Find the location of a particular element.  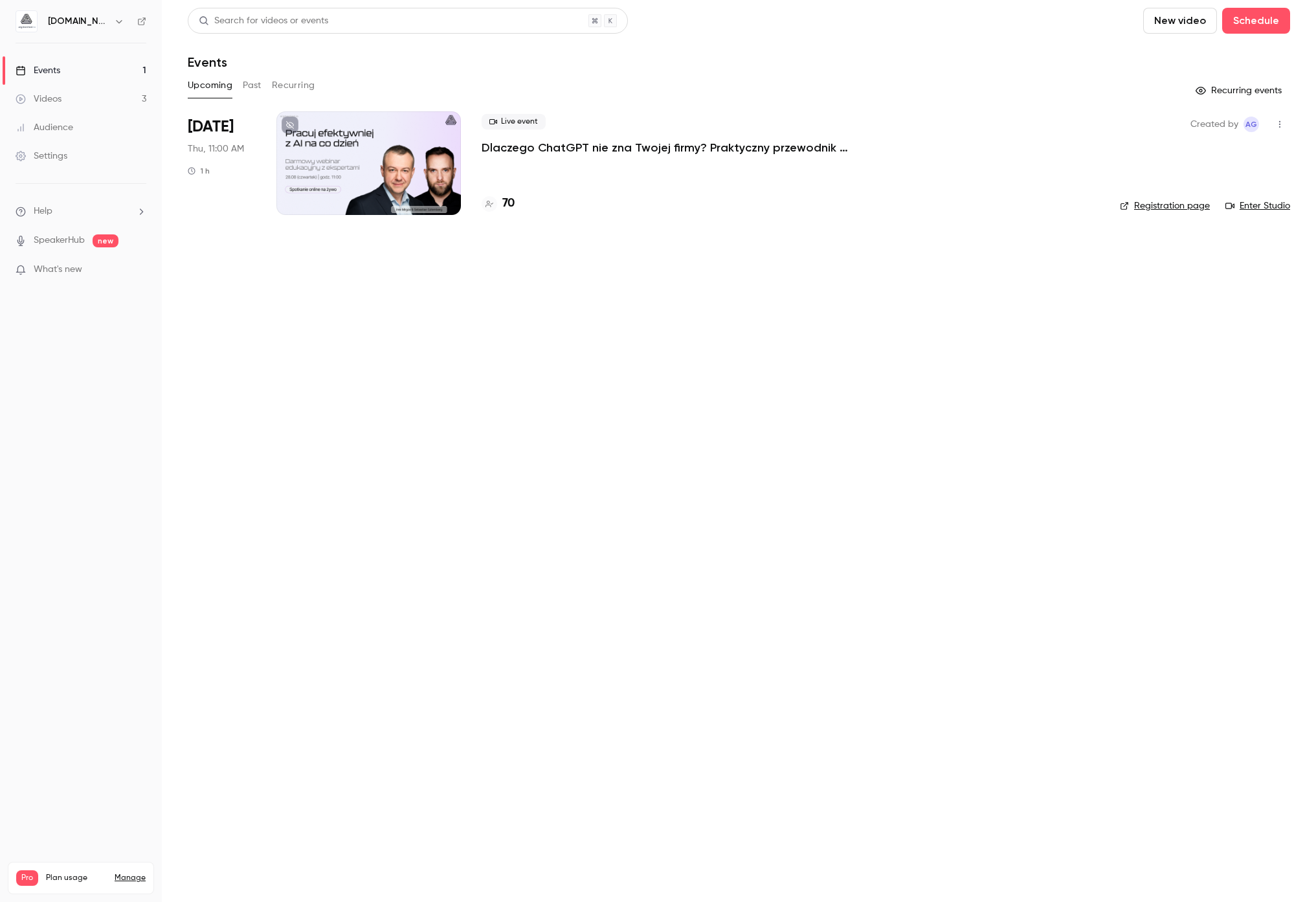

span: Created by is located at coordinates (1214, 124).